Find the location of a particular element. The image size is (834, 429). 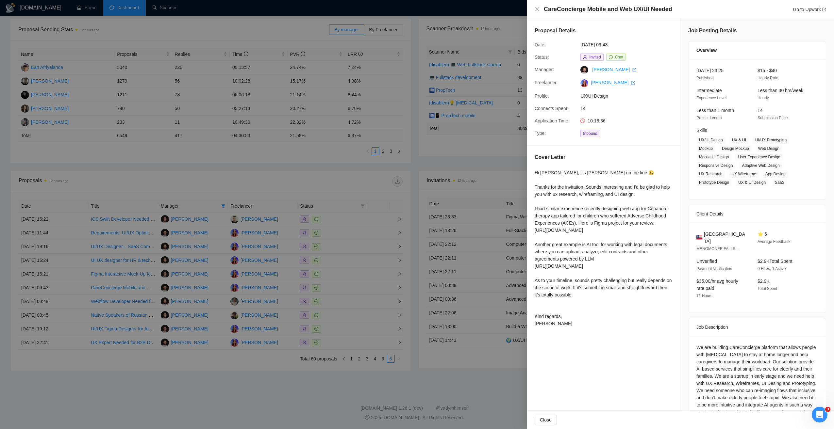

span: App Design is located at coordinates (775, 174).